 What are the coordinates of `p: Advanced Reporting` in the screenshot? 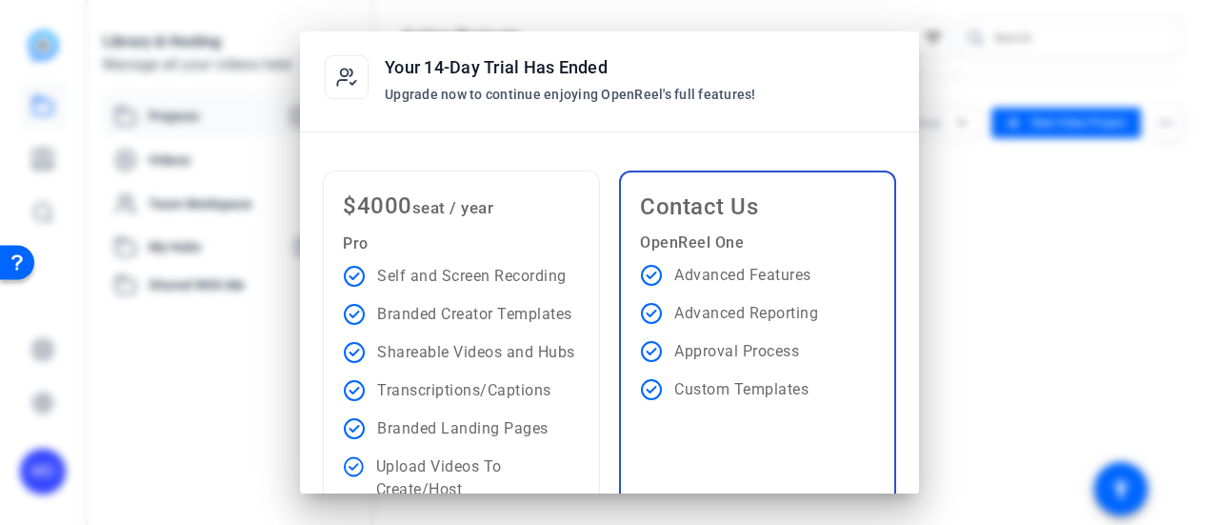 It's located at (746, 313).